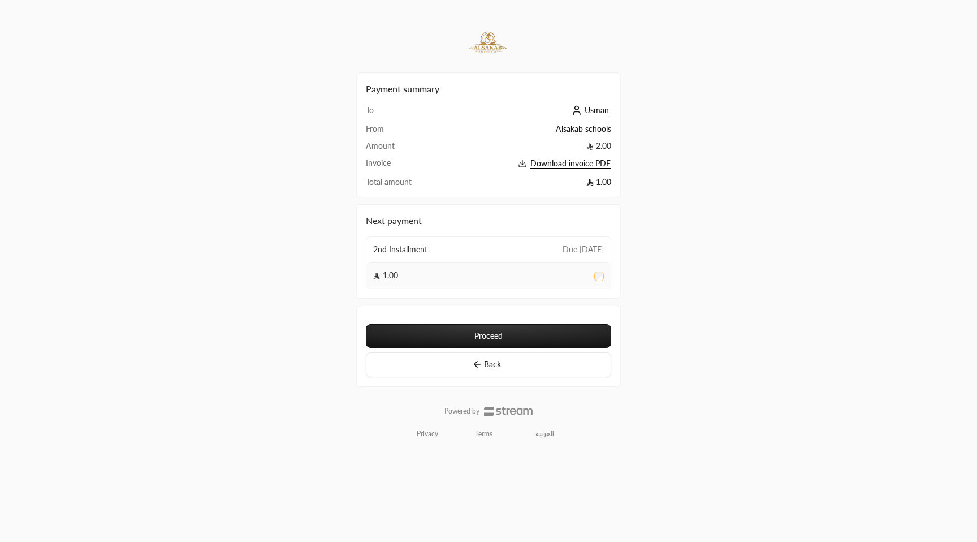  What do you see at coordinates (492, 363) in the screenshot?
I see `span: Back` at bounding box center [492, 363].